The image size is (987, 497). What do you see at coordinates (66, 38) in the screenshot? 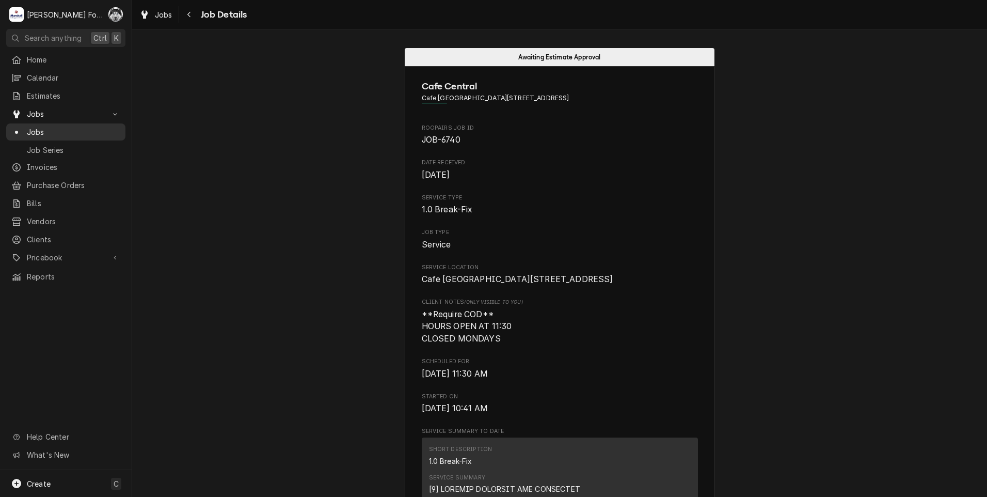
I see `button: Search anythingCtrlK` at bounding box center [66, 38].